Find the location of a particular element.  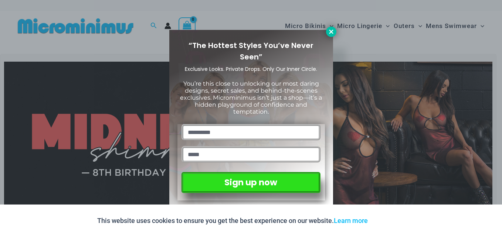

button: Close is located at coordinates (331, 32).